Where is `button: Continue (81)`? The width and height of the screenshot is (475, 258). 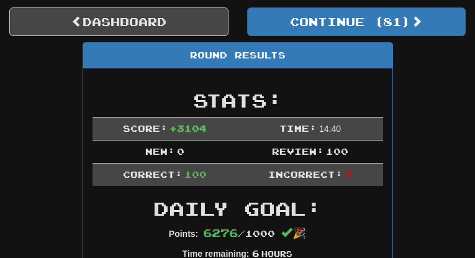 button: Continue (81) is located at coordinates (356, 22).